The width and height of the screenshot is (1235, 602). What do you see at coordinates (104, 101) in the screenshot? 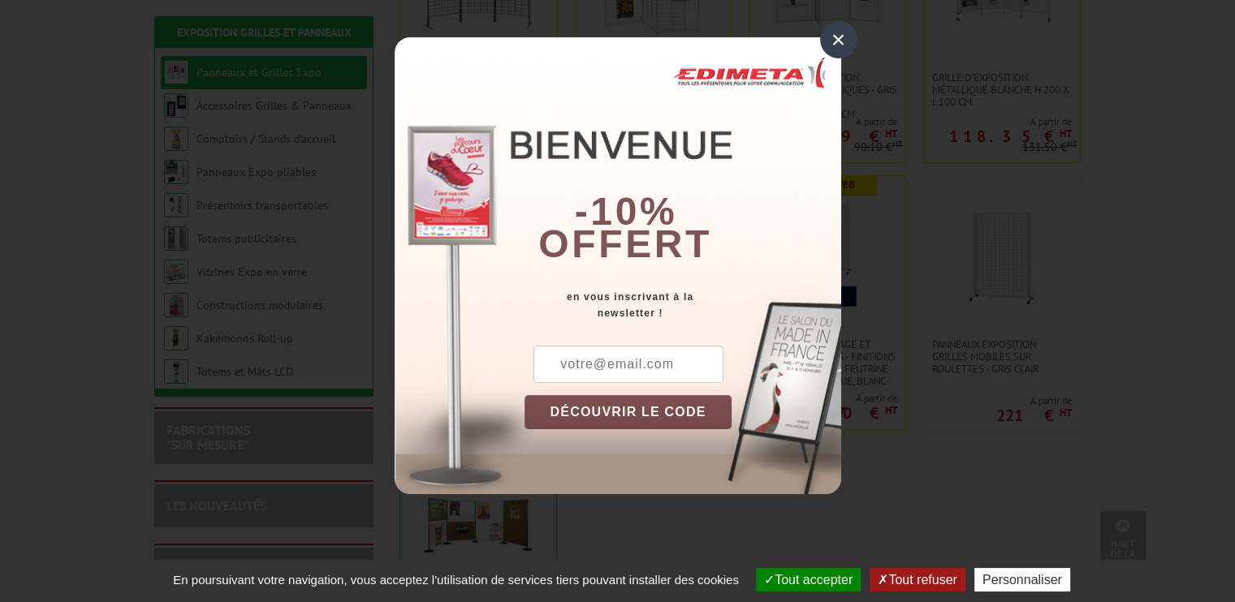
I see `div: Domaine` at bounding box center [104, 101].